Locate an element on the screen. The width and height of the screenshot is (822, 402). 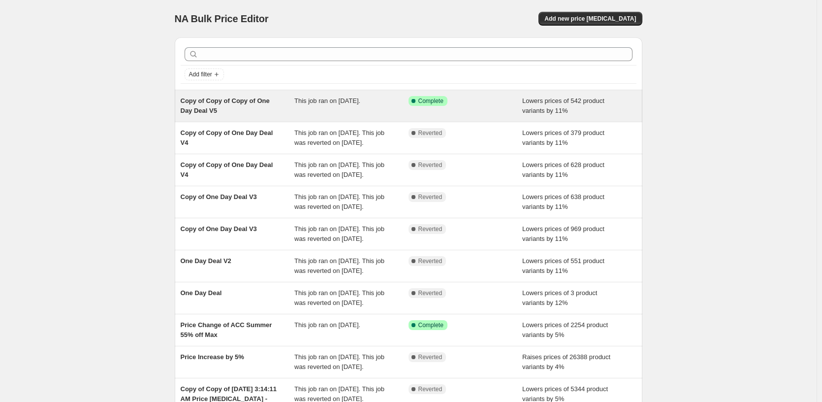
span: Price Change of ACC Summer 55% off Max is located at coordinates (226, 329).